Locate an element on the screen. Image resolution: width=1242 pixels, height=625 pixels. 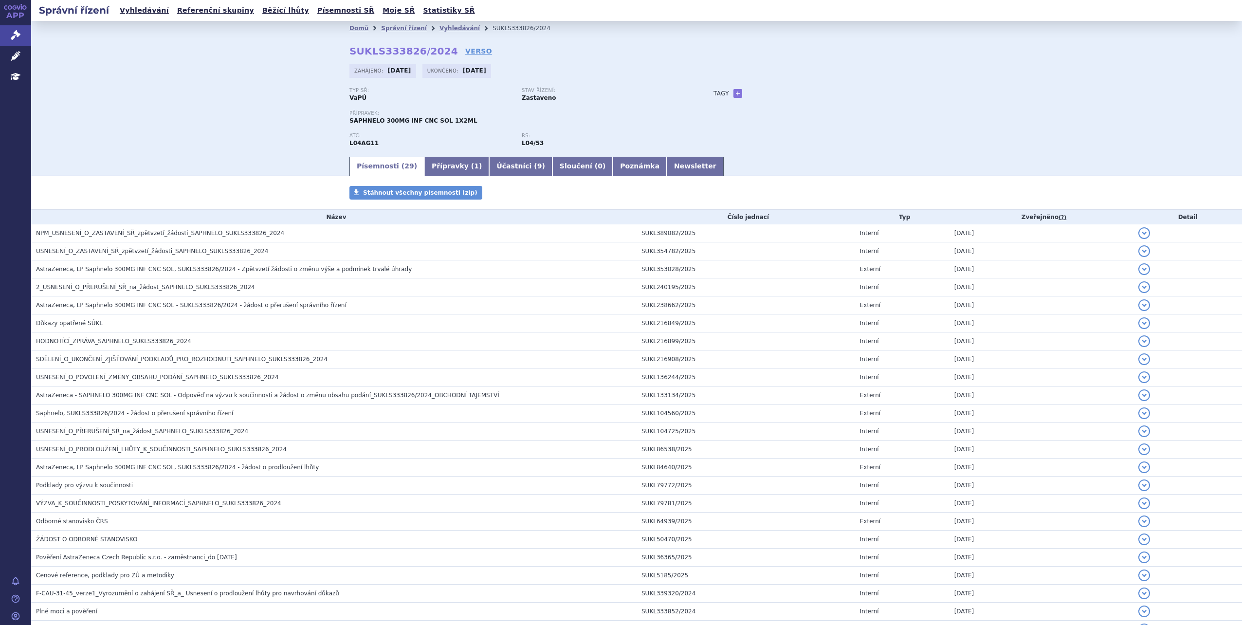
td: SUKL354782/2025 is located at coordinates (746, 251).